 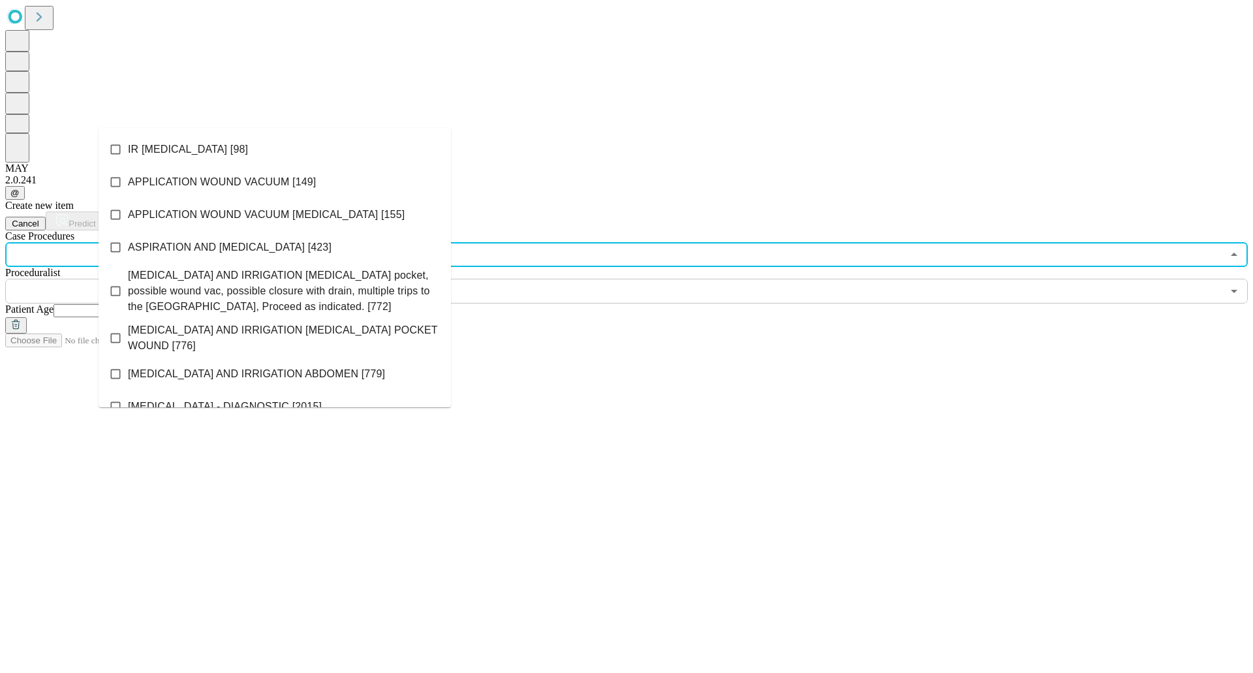 I want to click on button: Close, so click(x=1234, y=254).